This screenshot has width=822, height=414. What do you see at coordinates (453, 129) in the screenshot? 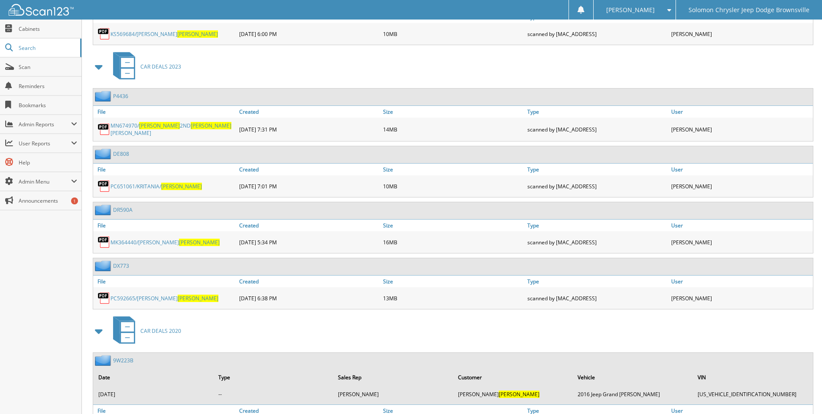
I see `div: 14MB` at bounding box center [453, 129].